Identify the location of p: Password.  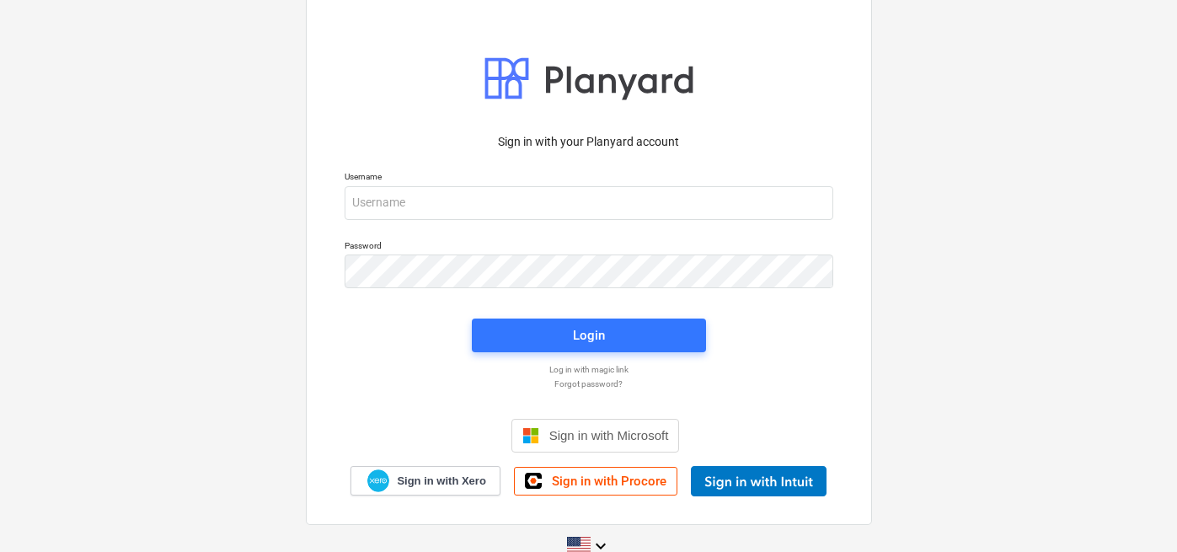
(589, 247).